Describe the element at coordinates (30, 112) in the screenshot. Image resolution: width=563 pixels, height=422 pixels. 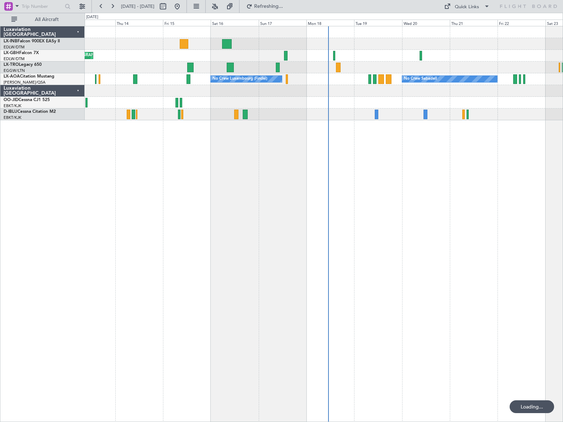
I see `a: D-IBLUCessna Citation M2` at that location.